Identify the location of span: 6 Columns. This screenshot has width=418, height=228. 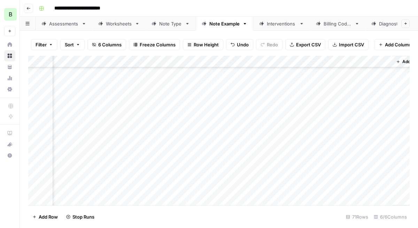
(110, 45).